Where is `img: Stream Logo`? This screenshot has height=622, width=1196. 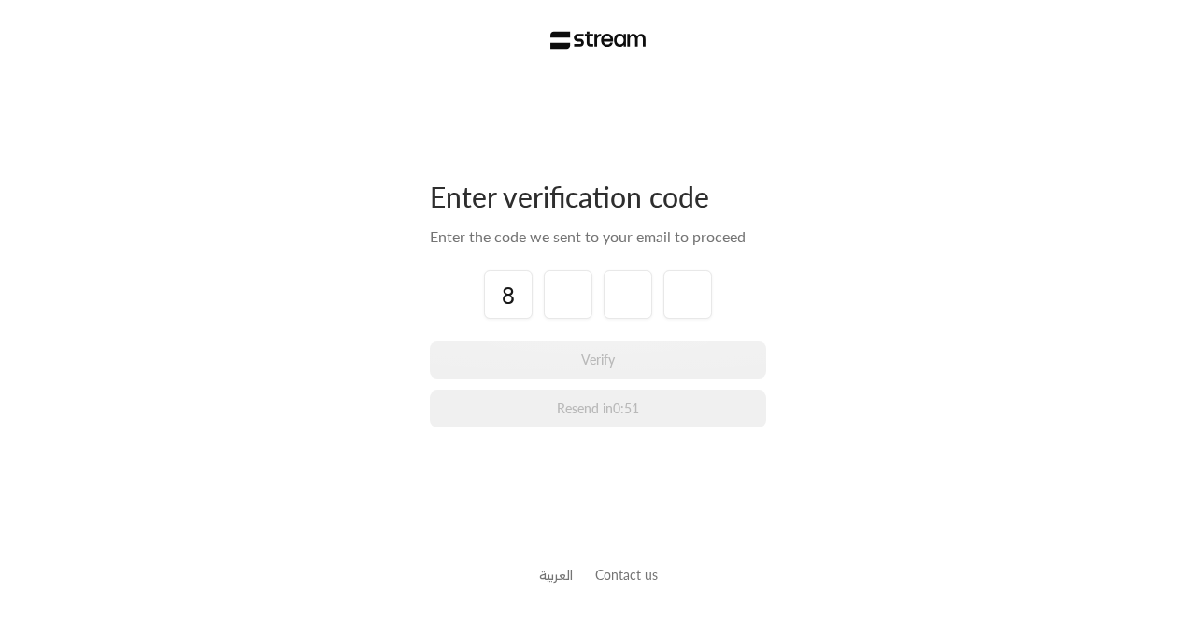
img: Stream Logo is located at coordinates (598, 40).